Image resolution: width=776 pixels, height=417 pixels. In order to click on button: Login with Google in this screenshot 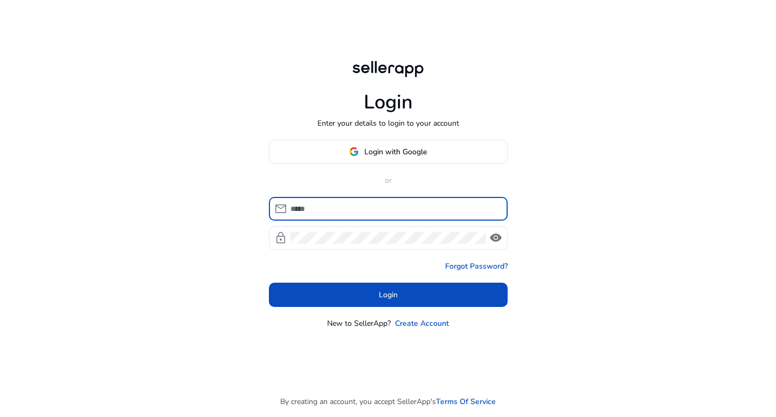, I will do `click(388, 151)`.